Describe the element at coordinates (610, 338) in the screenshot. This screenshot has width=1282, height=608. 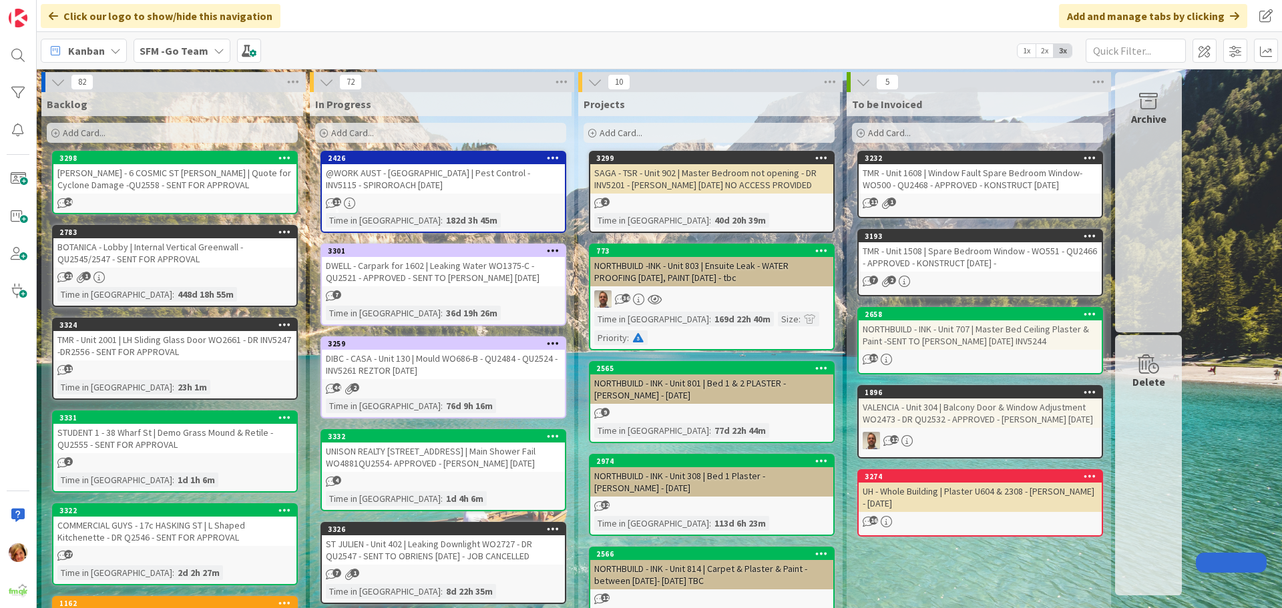
I see `div: Priority` at that location.